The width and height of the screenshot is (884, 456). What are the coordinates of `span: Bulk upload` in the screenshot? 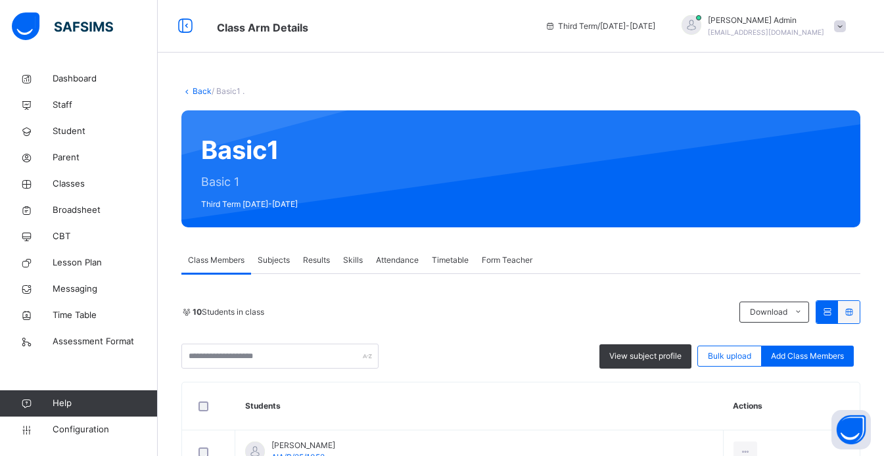 It's located at (730, 356).